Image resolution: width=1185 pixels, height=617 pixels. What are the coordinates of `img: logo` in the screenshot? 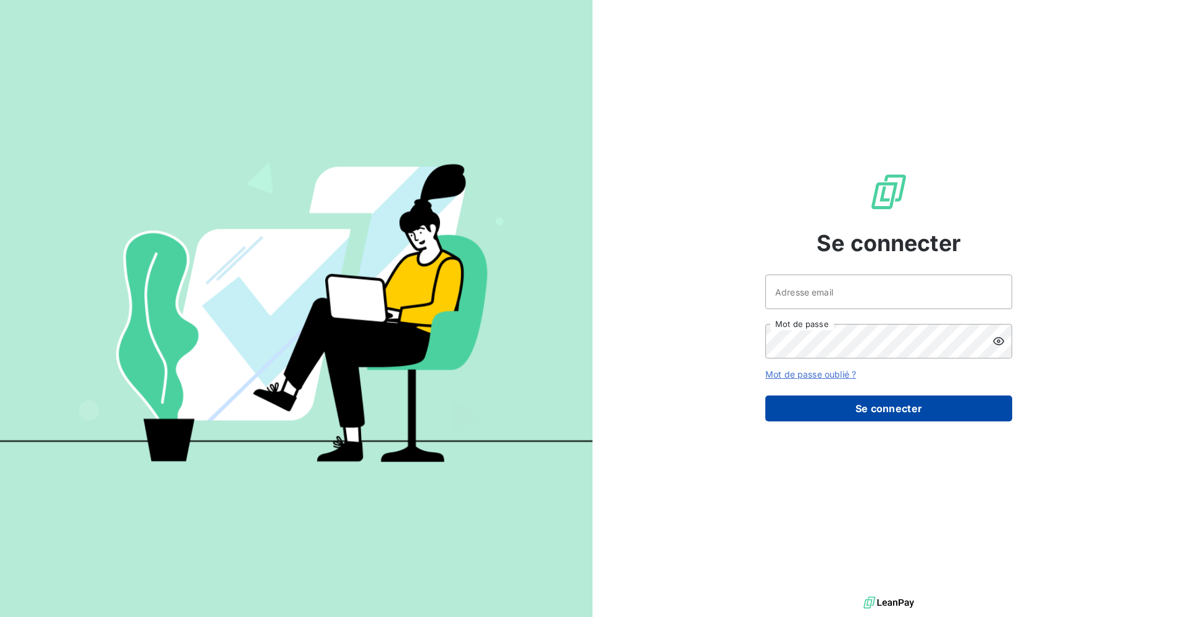 It's located at (889, 603).